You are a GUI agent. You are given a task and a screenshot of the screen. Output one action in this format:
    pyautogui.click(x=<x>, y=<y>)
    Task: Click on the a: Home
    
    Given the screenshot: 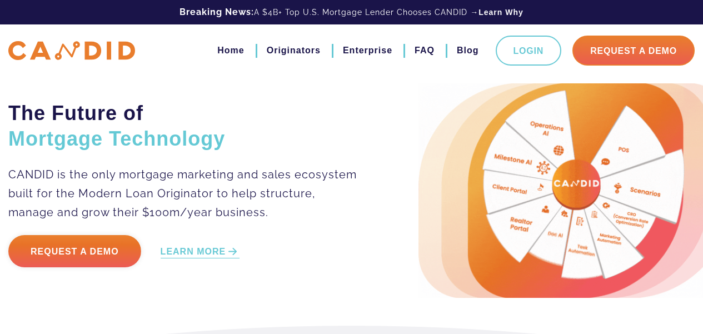 What is the action you would take?
    pyautogui.click(x=231, y=51)
    